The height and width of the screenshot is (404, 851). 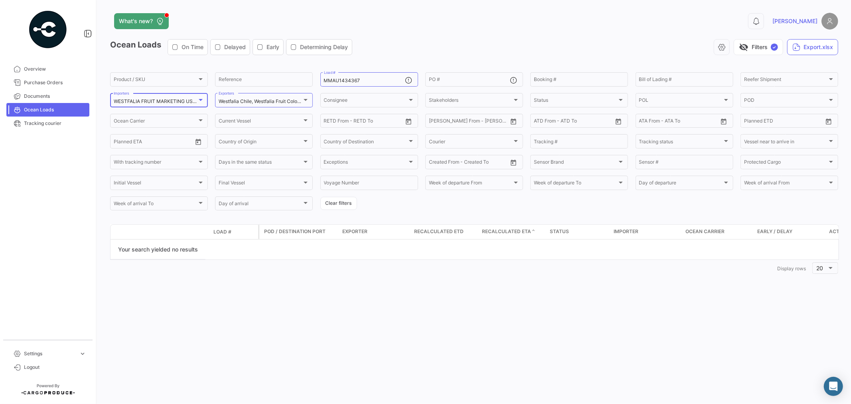 What do you see at coordinates (50, 354) in the screenshot?
I see `span: Settings` at bounding box center [50, 354].